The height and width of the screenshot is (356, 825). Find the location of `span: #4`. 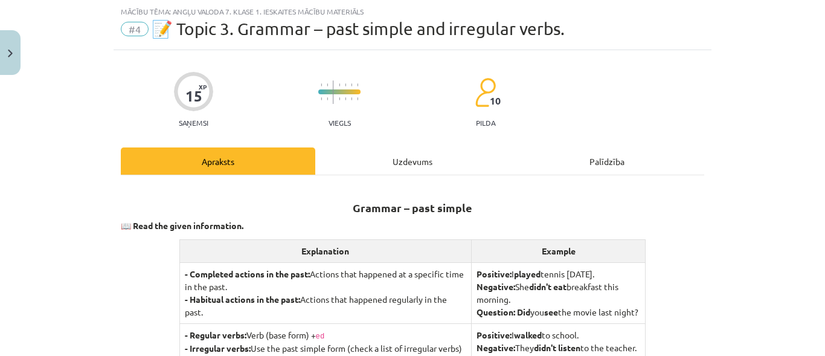

span: #4 is located at coordinates (135, 29).